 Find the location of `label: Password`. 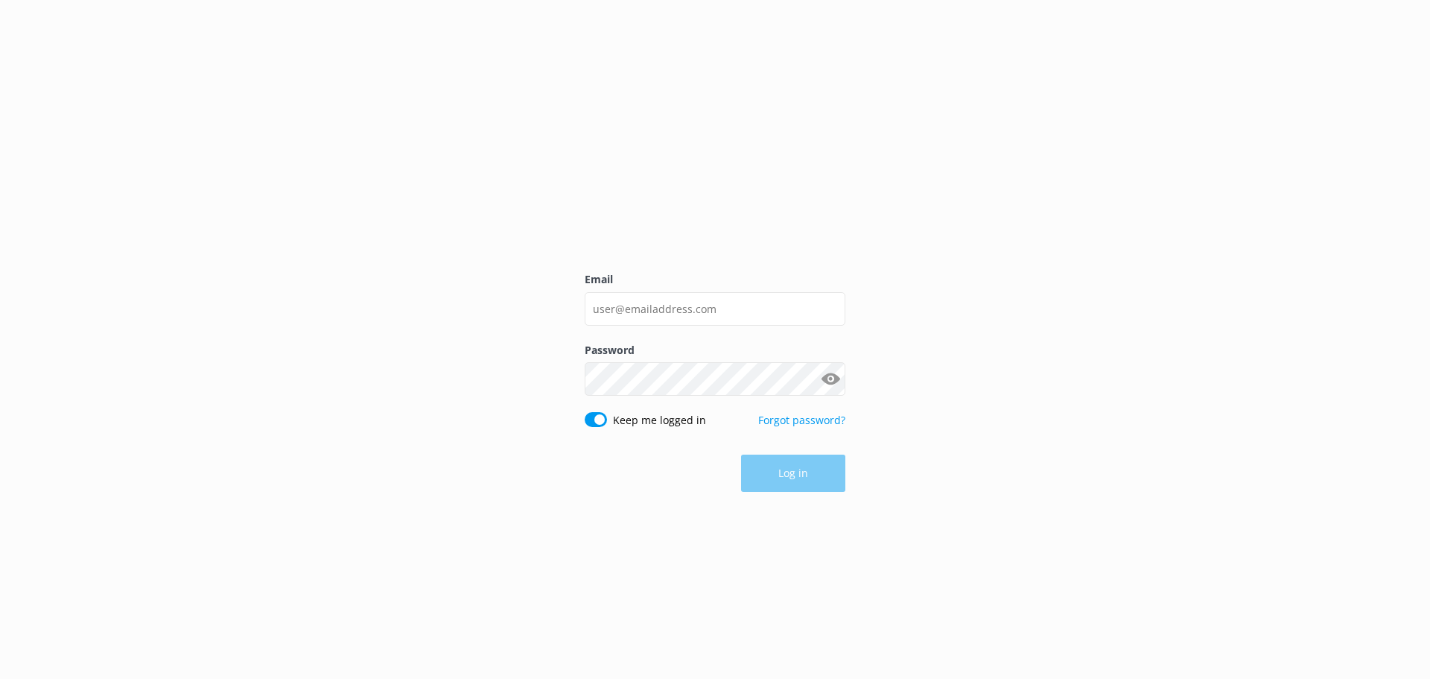

label: Password is located at coordinates (715, 350).